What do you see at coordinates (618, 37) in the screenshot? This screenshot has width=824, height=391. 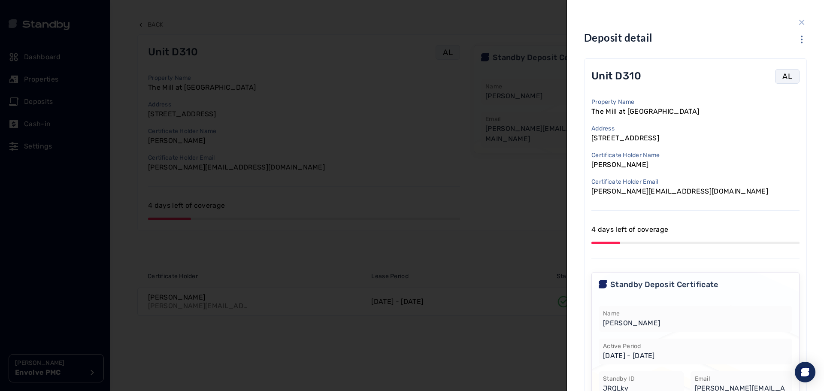 I see `span: Deposit detail` at bounding box center [618, 37].